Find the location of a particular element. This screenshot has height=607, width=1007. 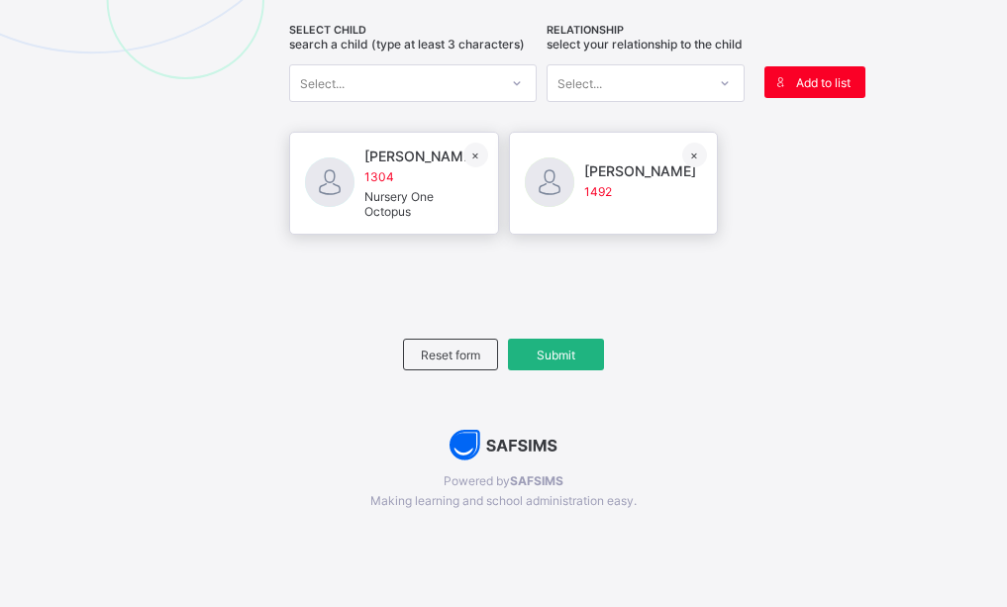

span: Reset form is located at coordinates (450, 354).